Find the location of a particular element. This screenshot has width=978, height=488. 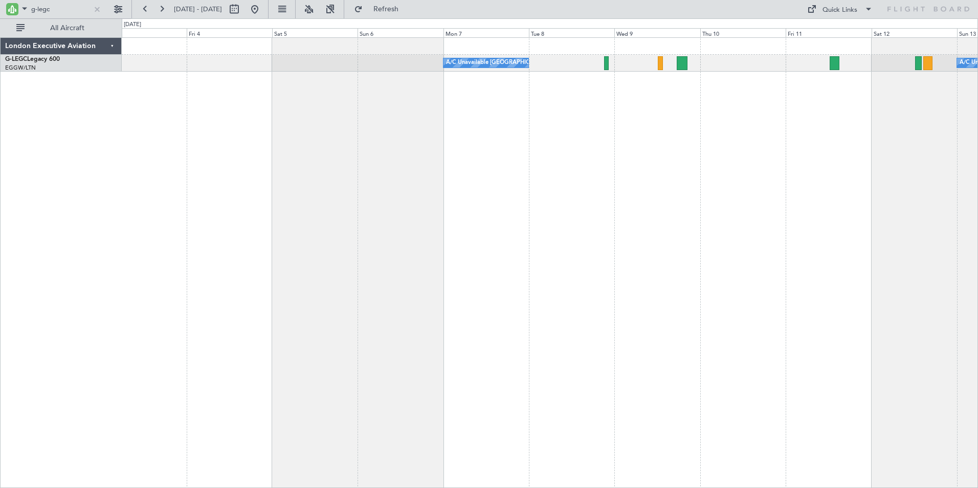

div: Thu 3 is located at coordinates (143, 33).